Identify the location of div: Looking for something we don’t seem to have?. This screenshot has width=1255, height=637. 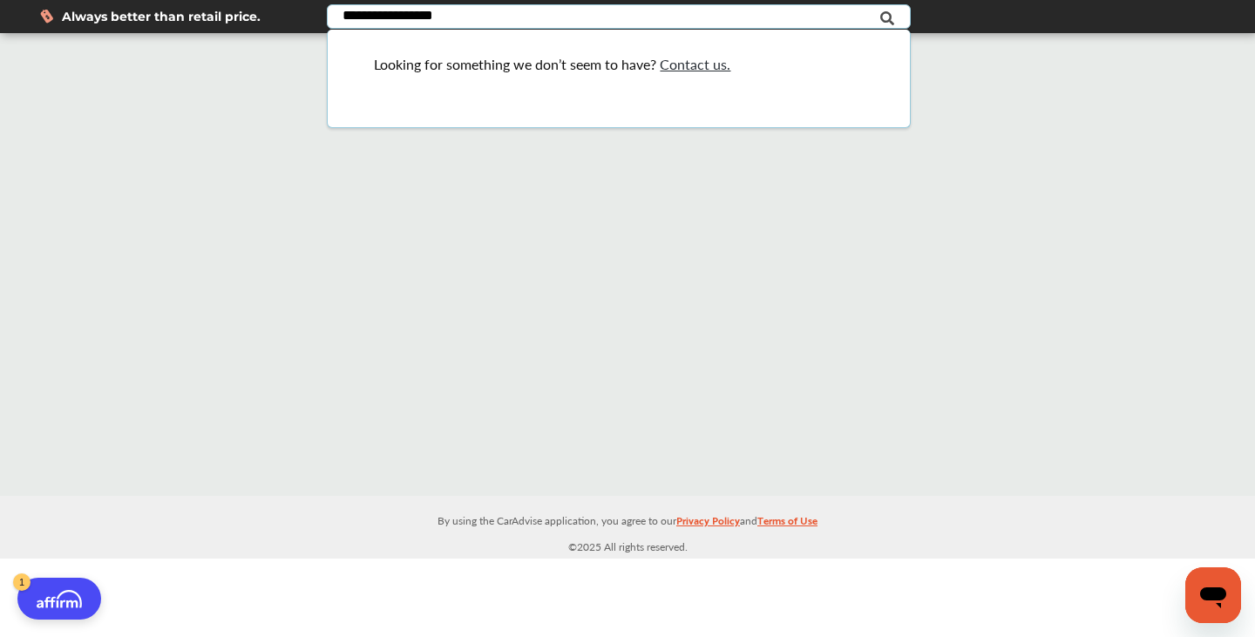
(618, 71).